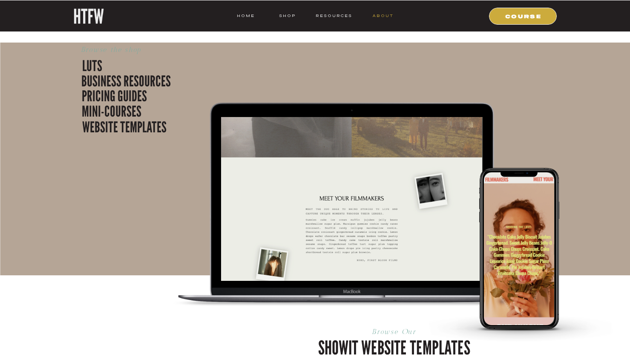  Describe the element at coordinates (125, 64) in the screenshot. I see `p: luts` at that location.